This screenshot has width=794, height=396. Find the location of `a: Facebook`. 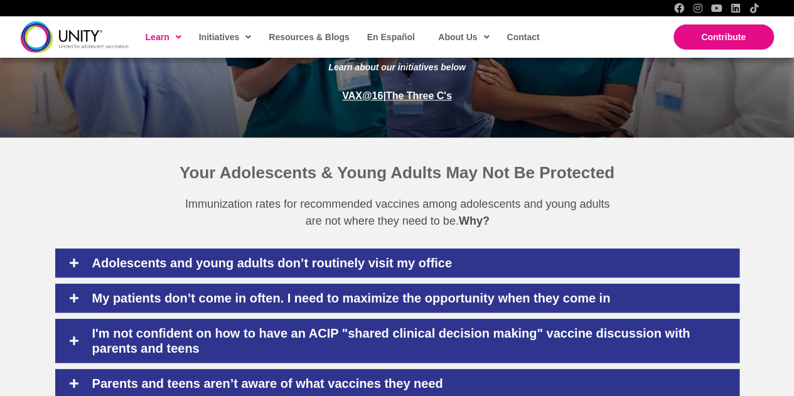

a: Facebook is located at coordinates (679, 8).